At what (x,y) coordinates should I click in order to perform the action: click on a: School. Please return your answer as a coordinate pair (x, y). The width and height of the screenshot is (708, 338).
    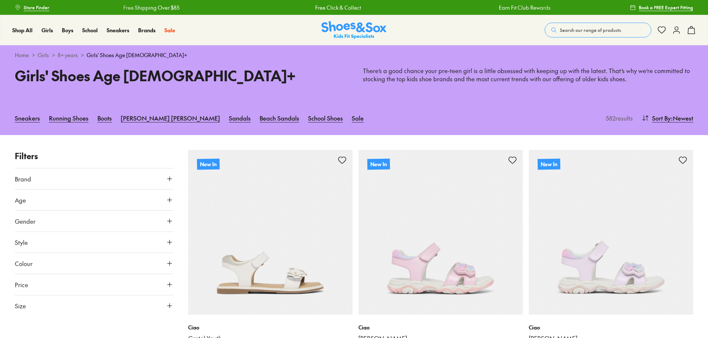
    Looking at the image, I should click on (90, 30).